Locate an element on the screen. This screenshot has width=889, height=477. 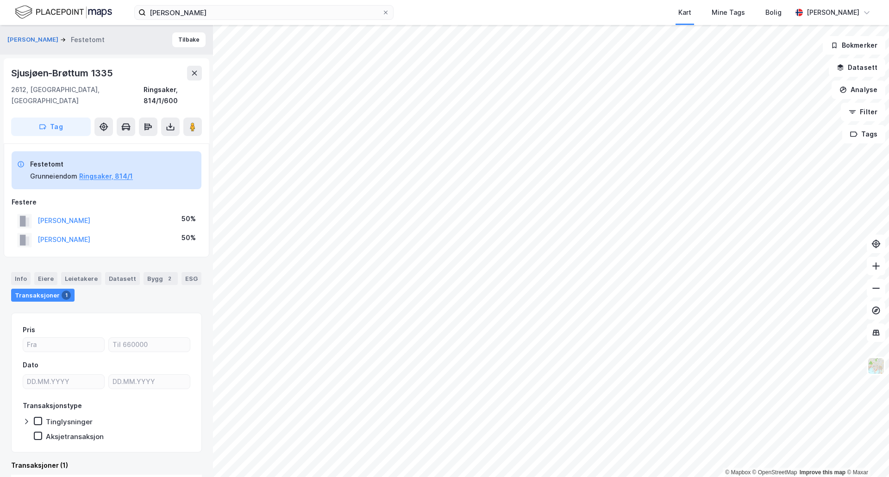
button: Tags is located at coordinates (864, 134).